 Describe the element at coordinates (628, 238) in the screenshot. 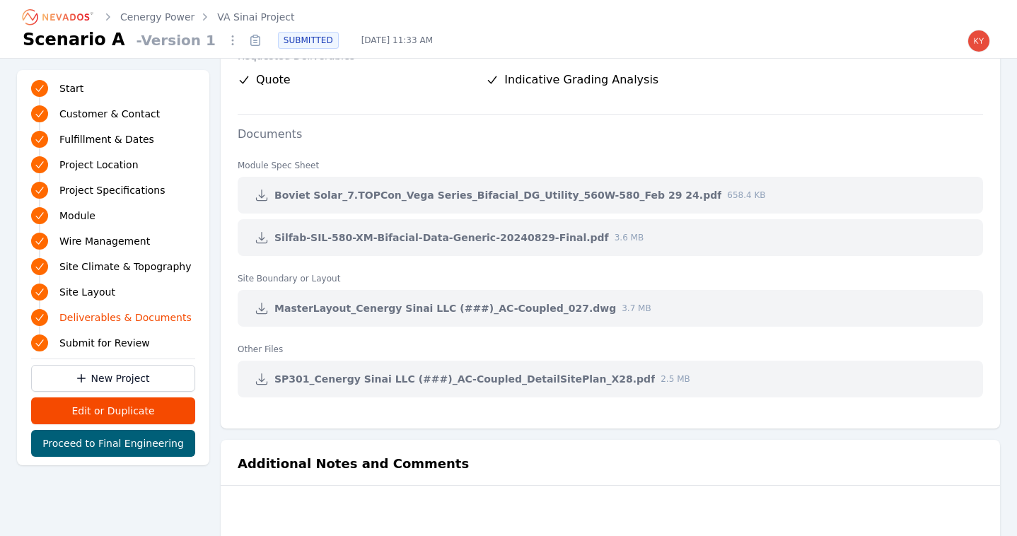

I see `span: 3.6 MB` at that location.